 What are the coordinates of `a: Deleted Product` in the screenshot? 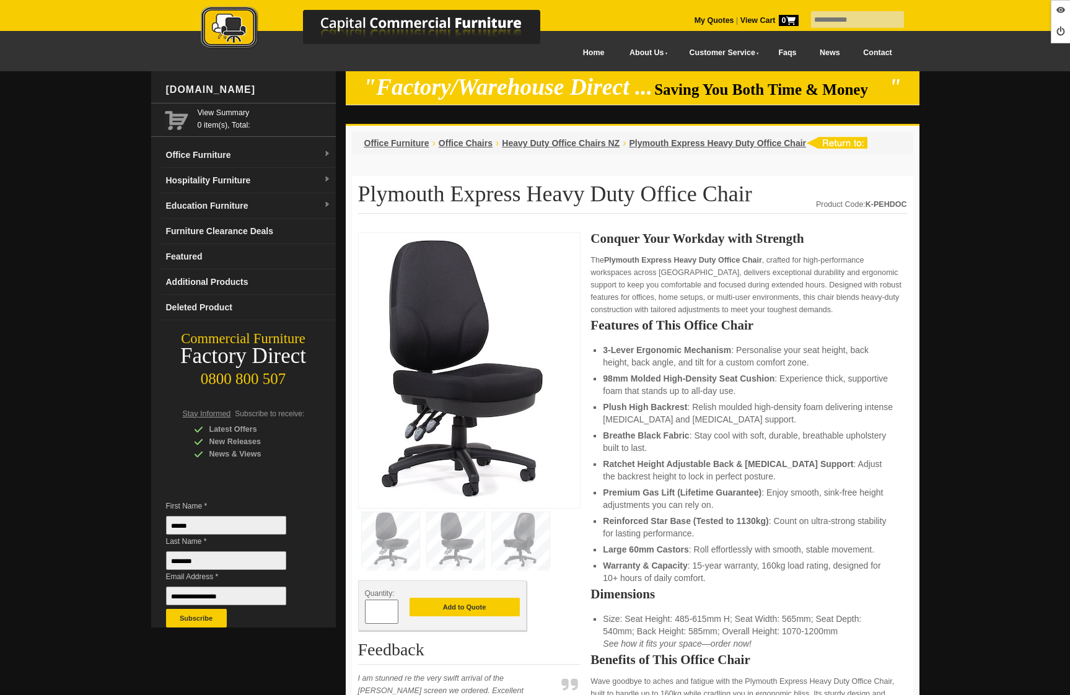 It's located at (248, 307).